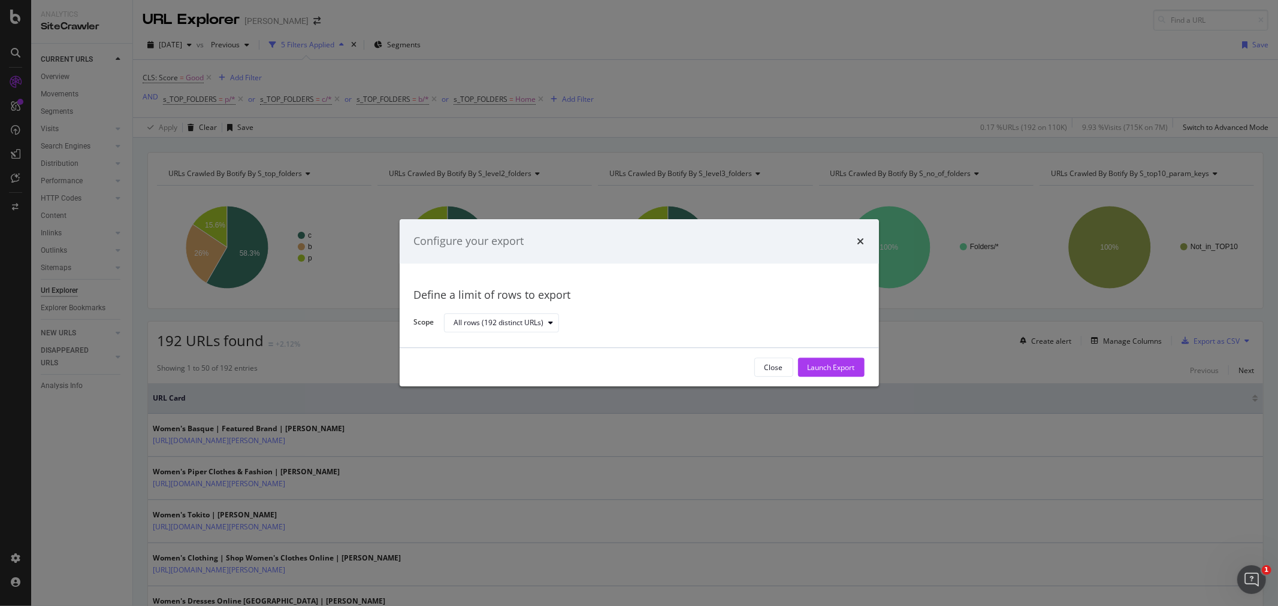  Describe the element at coordinates (774, 367) in the screenshot. I see `div: Close` at that location.